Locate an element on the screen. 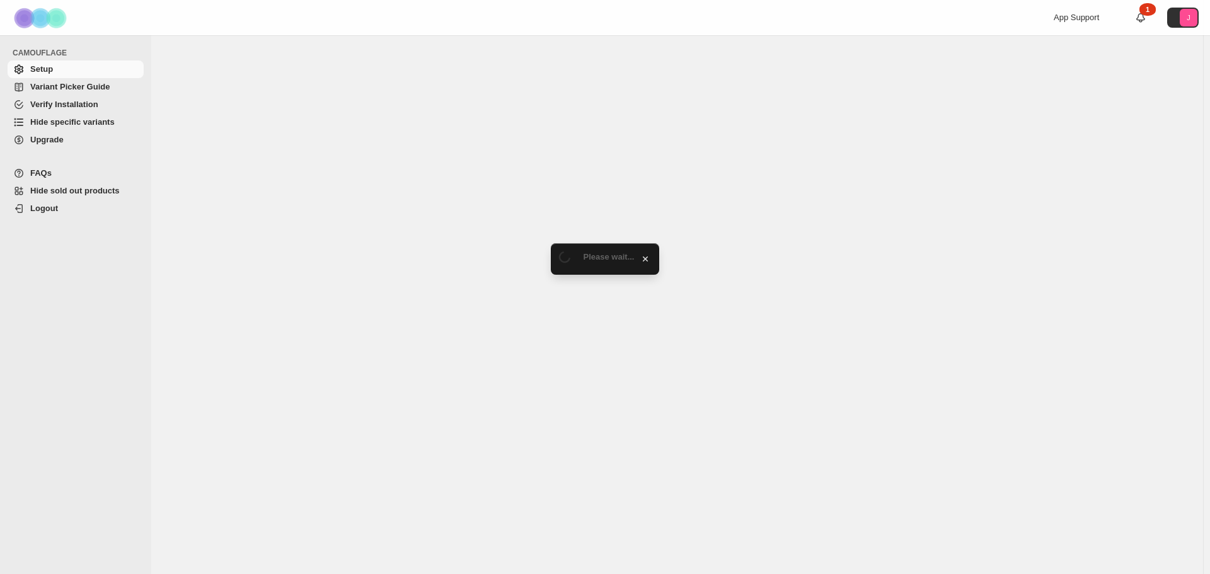 The image size is (1210, 574). a: FAQs is located at coordinates (76, 173).